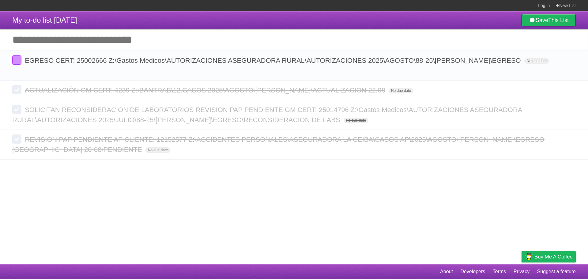 The width and height of the screenshot is (588, 279). What do you see at coordinates (279, 145) in the screenshot?
I see `span: REVISION PAP PENDIENTE AP CLIENTE: 12152577 Z:\ACCIDENTES PERSONALES\ASEGURADORA LA CEIBA\CASOS A...` at bounding box center [279, 145].